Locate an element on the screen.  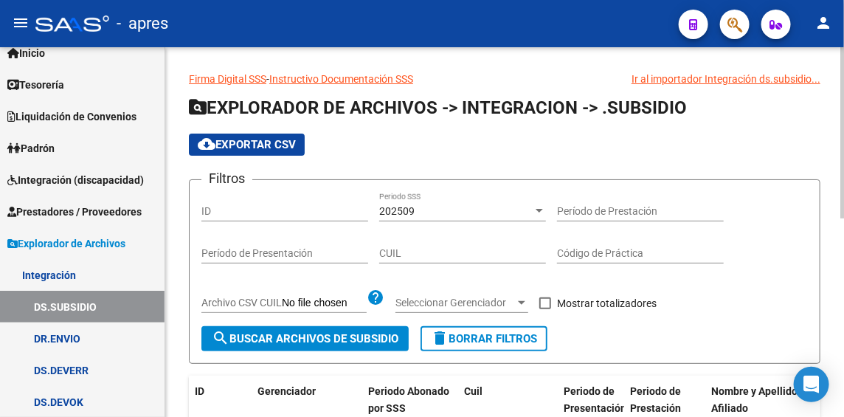
mat-icon: cloud_download is located at coordinates (206, 144).